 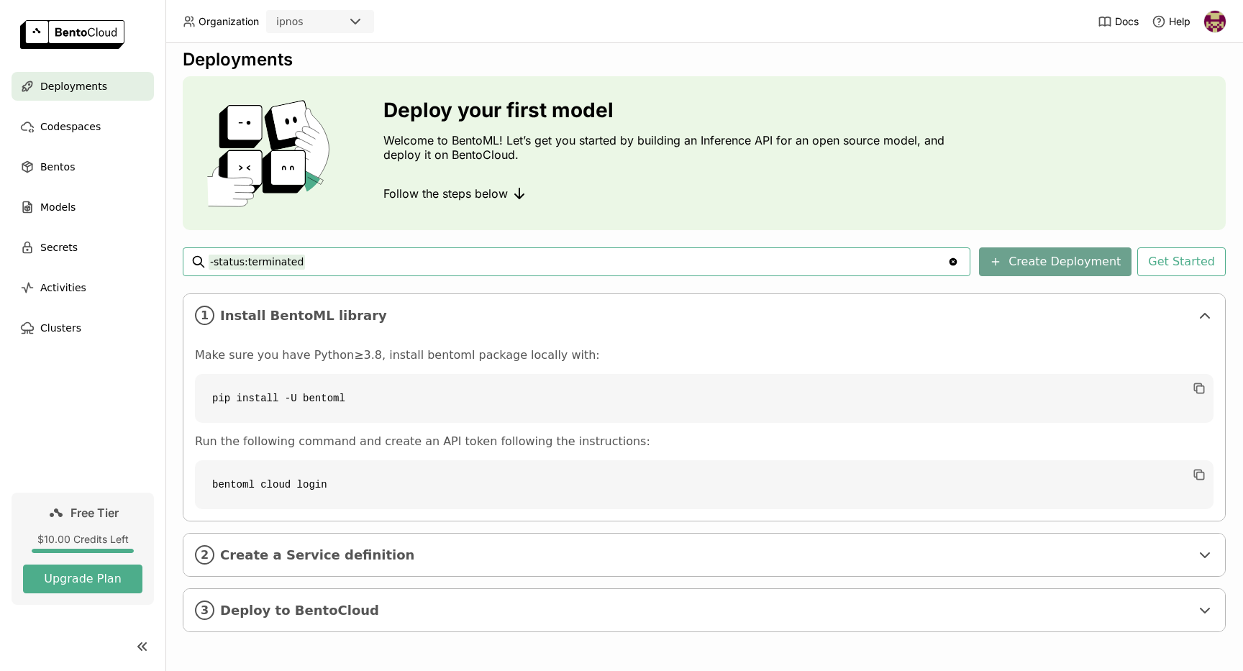 What do you see at coordinates (445, 194) in the screenshot?
I see `span: Follow the steps below` at bounding box center [445, 194].